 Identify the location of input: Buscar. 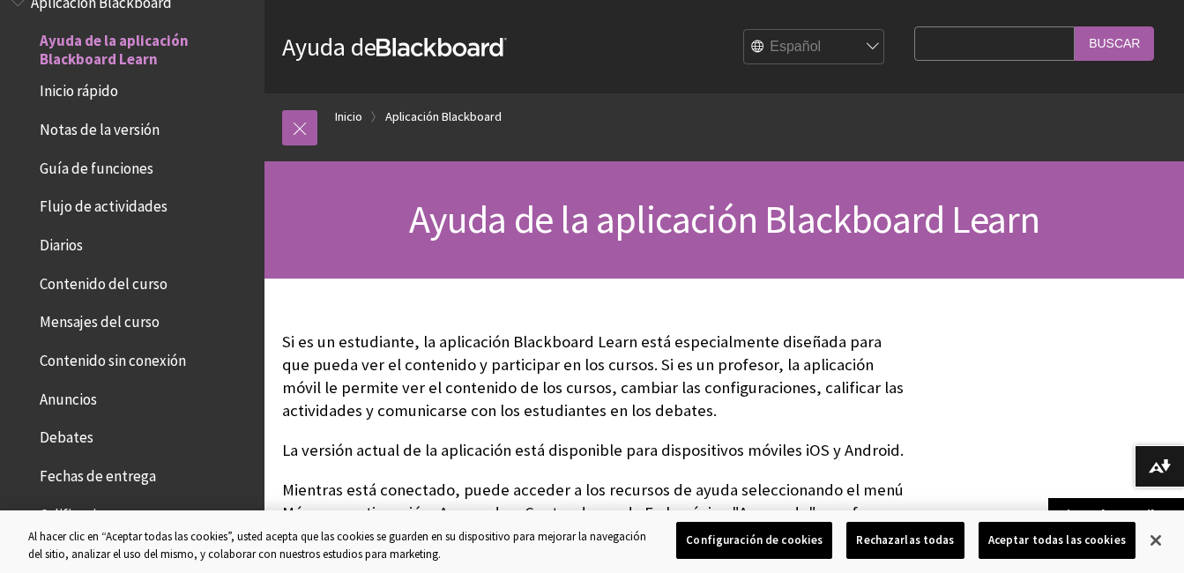
(1115, 43).